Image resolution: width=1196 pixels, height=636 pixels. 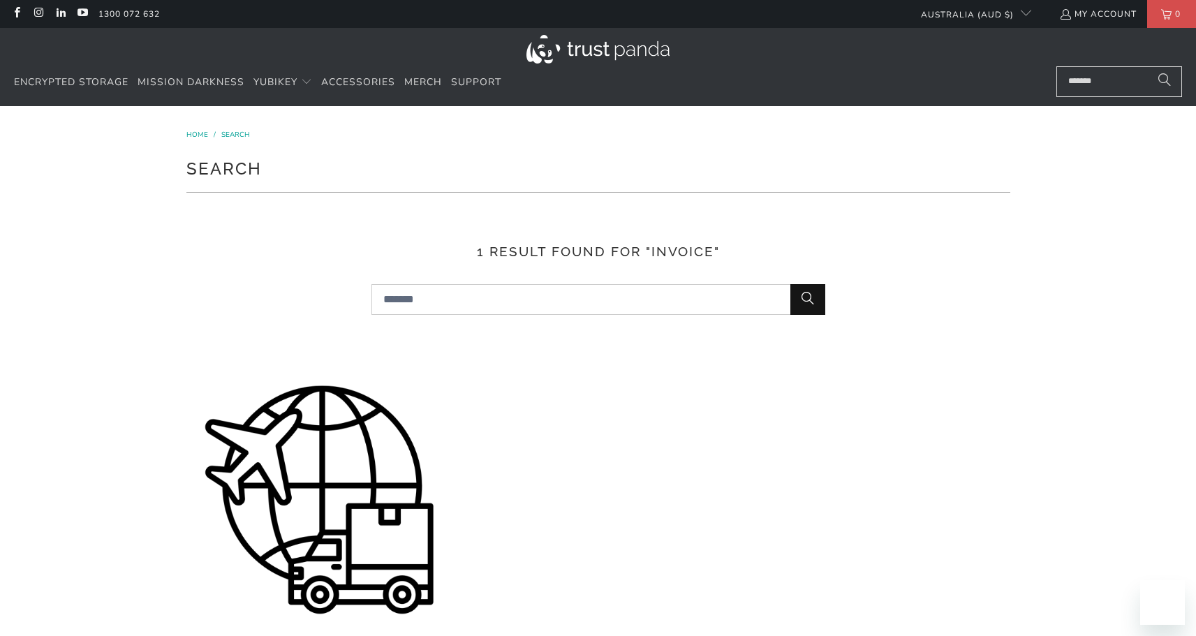 I want to click on span: Home, so click(x=197, y=135).